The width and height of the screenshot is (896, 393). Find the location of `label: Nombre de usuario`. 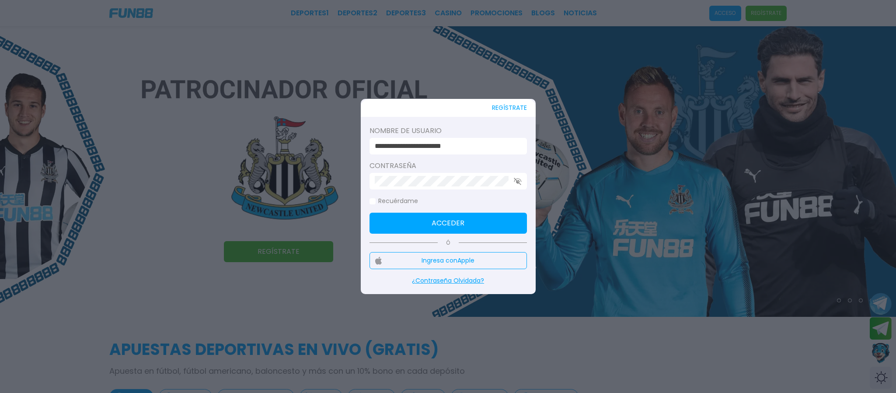

label: Nombre de usuario is located at coordinates (448, 131).